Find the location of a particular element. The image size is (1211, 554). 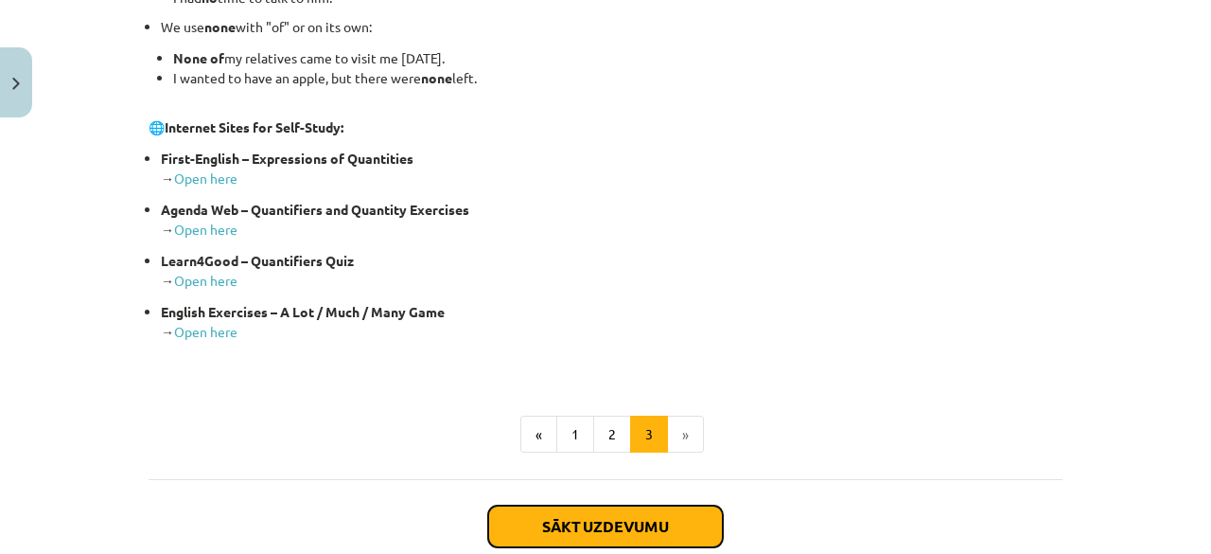

strong: First-English – Expressions of Quantities is located at coordinates (287, 158).